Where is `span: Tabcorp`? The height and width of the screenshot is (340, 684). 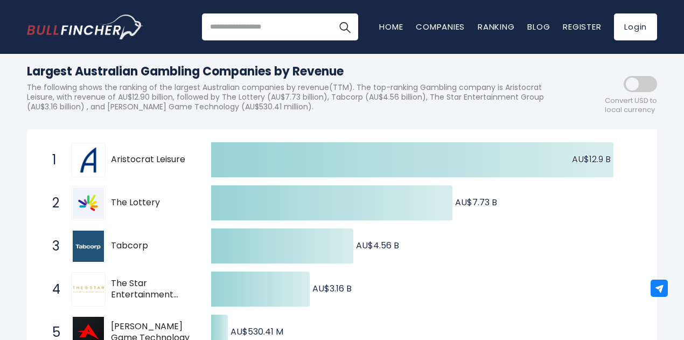
span: Tabcorp is located at coordinates (151, 246).